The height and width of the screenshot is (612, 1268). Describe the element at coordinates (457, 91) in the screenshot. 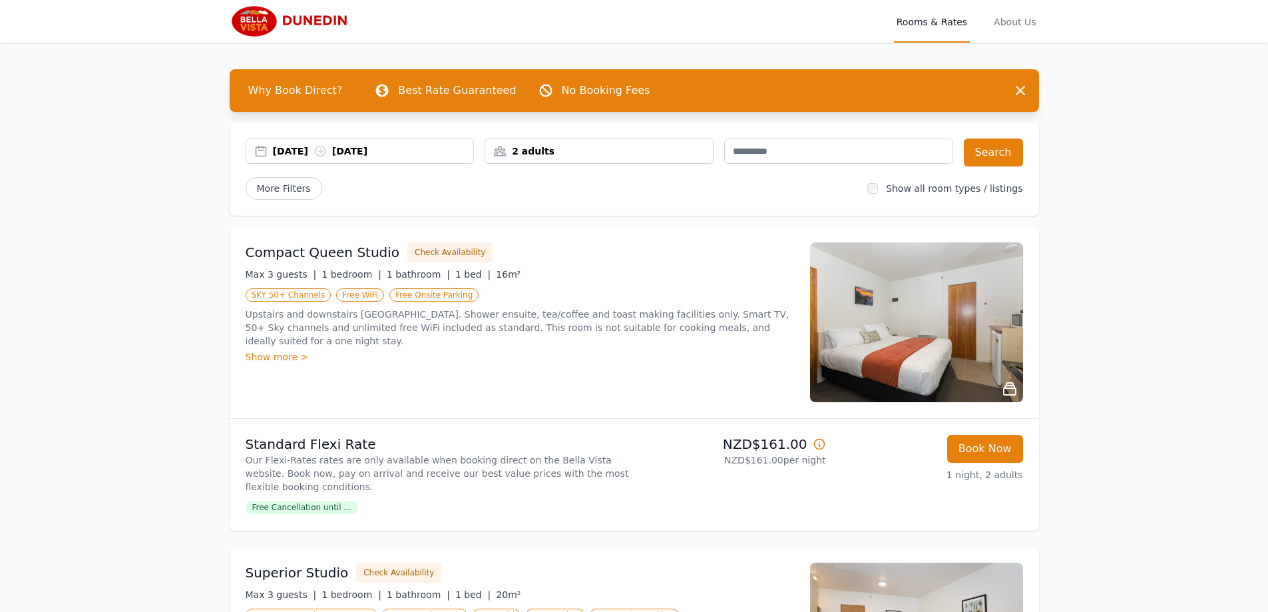

I see `p: Best Rate Guaranteed` at that location.